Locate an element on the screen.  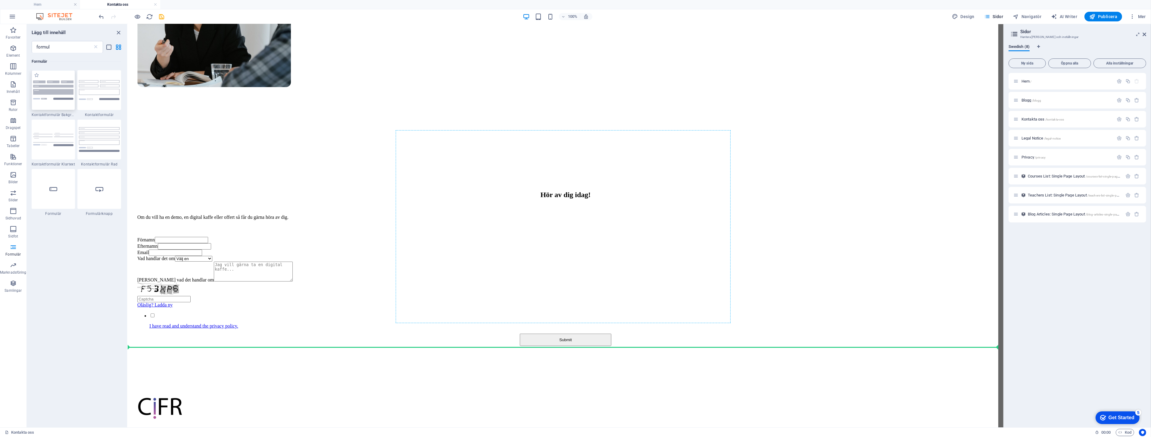
div: Kontakta oss/kontakta-oss is located at coordinates (1066, 119).